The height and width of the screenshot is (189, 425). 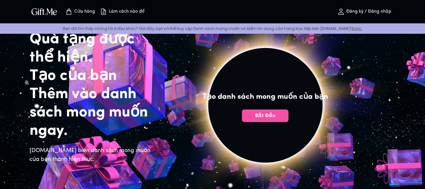 What do you see at coordinates (127, 11) in the screenshot?
I see `font: Làm cách nào để` at bounding box center [127, 11].